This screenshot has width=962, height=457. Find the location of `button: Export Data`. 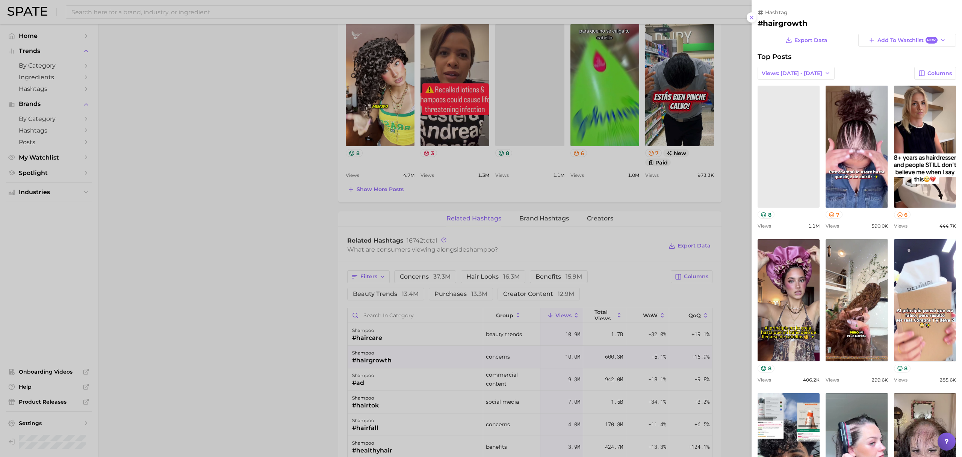

button: Export Data is located at coordinates (806, 40).